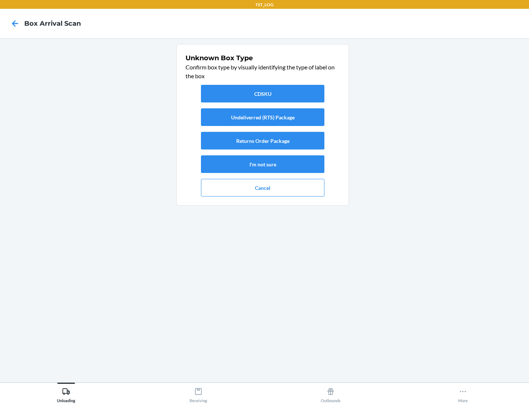 This screenshot has height=404, width=529. I want to click on button: Receiving, so click(198, 393).